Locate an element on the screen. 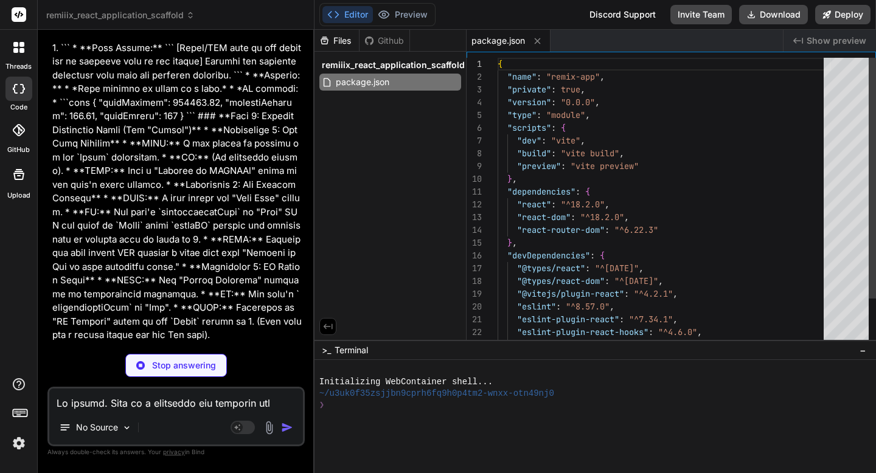 This screenshot has height=473, width=876. span: ~/u3uk0f35zsjjbn9cprh6fq9h0p4tm2-wnxx-otn49nj0 is located at coordinates (437, 394).